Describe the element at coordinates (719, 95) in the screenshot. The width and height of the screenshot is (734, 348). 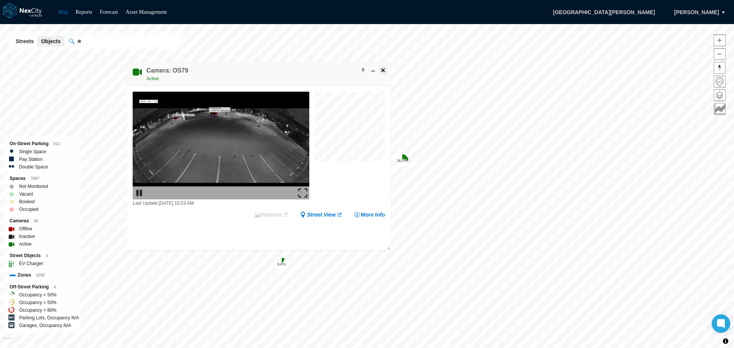
I see `button: Layers management` at that location.